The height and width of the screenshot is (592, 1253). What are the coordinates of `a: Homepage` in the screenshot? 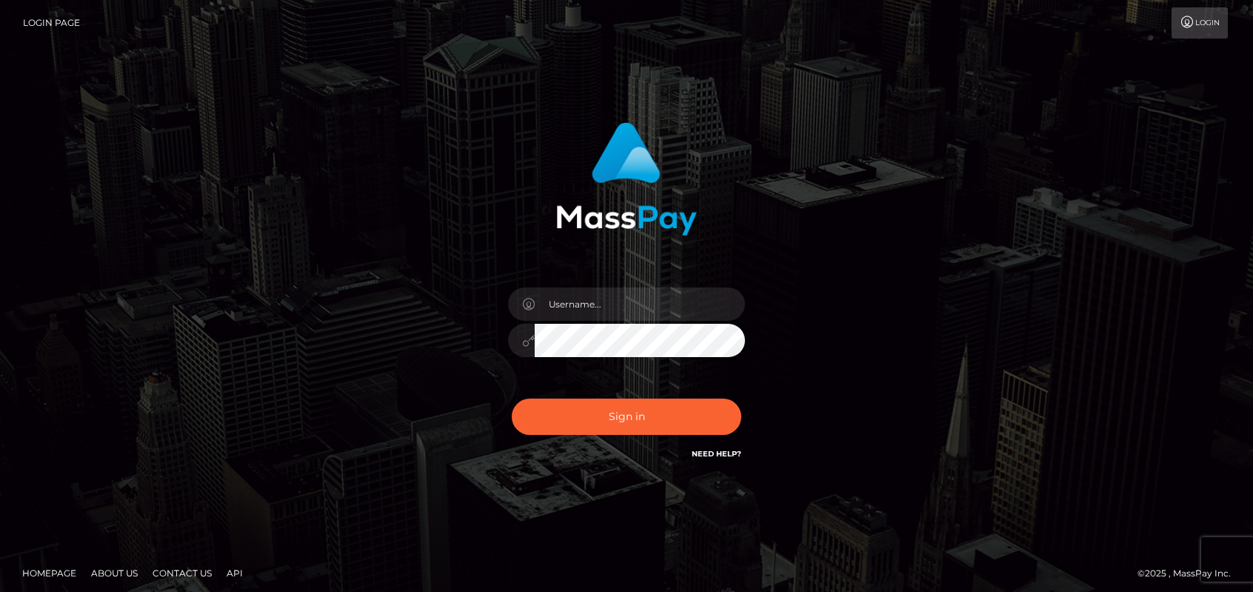 It's located at (49, 573).